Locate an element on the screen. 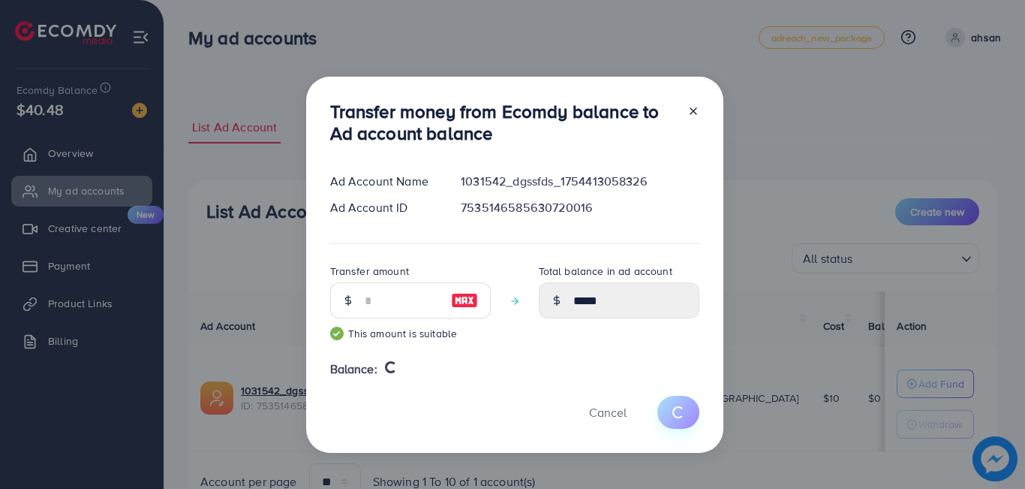  div: 7535146585630720016 is located at coordinates (579, 207).